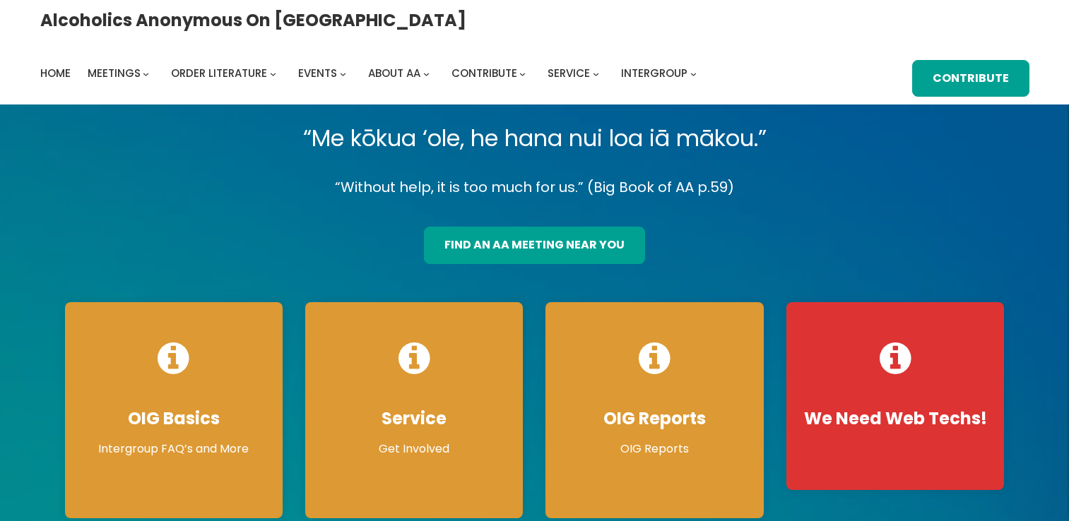 The image size is (1069, 521). I want to click on span: Home, so click(55, 73).